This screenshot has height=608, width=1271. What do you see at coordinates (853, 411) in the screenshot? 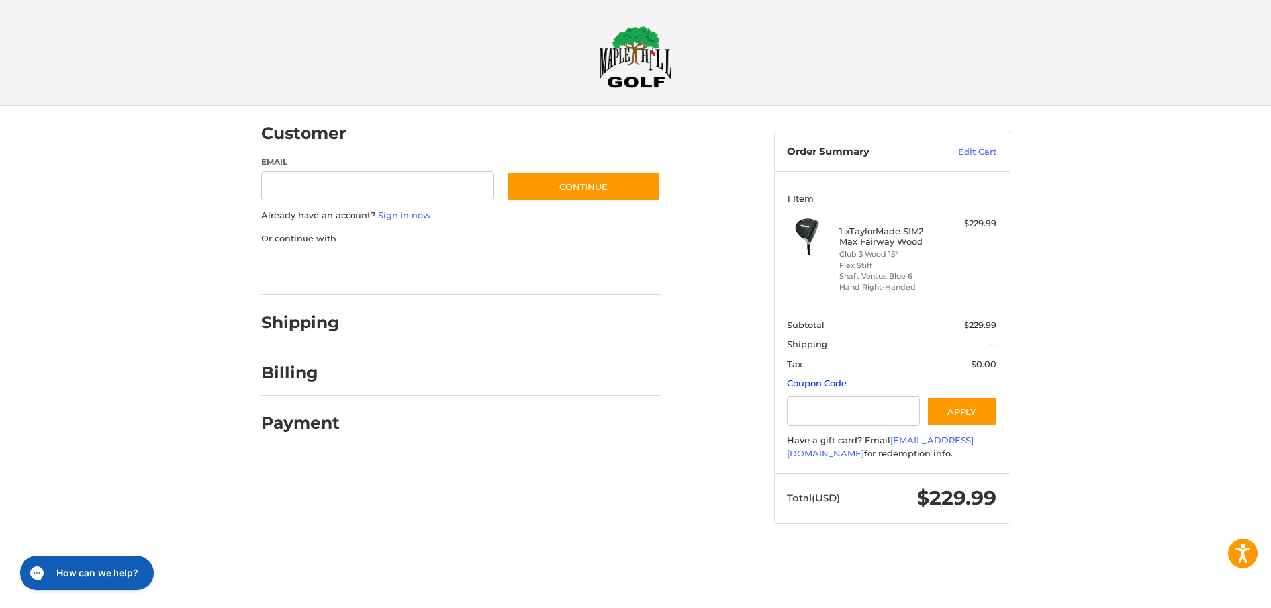
I see `input: Gift Certificate or Coupon Code` at bounding box center [853, 411].